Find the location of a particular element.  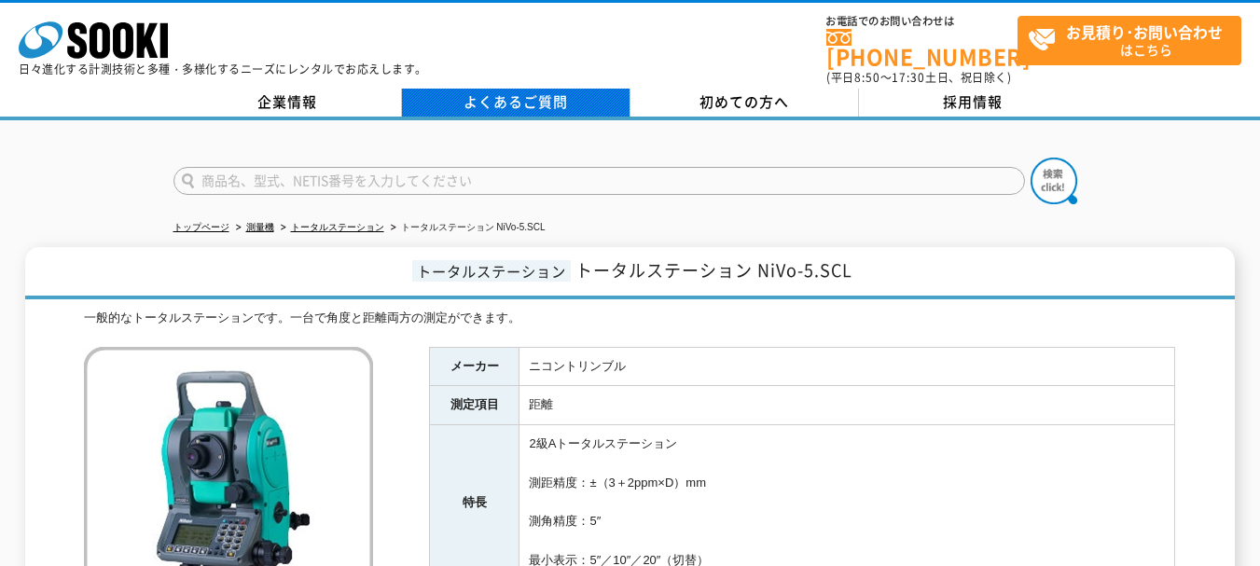

span: 8:50 is located at coordinates (867, 77).